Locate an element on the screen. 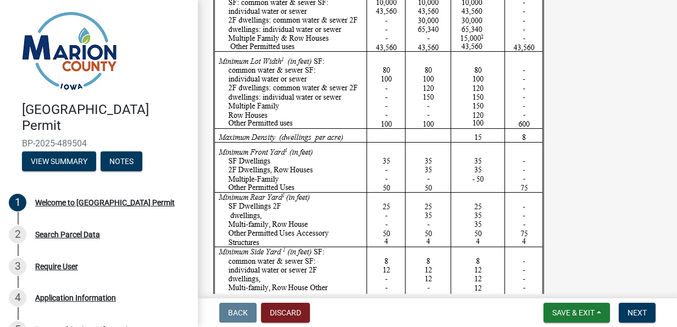  button: Next is located at coordinates (637, 312).